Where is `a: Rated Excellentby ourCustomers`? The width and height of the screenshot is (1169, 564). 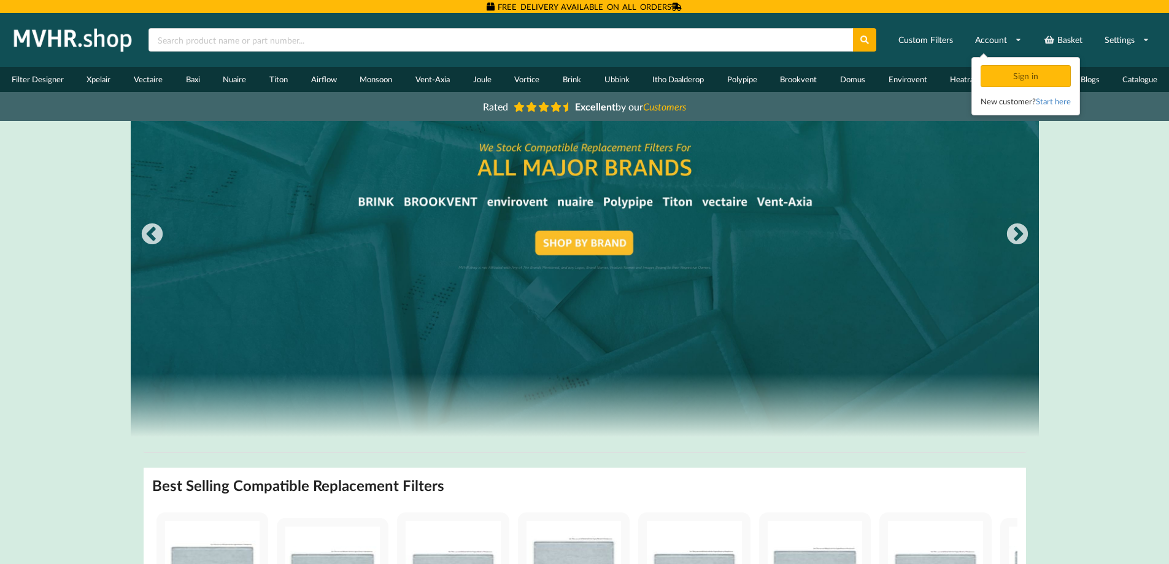 a: Rated Excellentby ourCustomers is located at coordinates (585, 106).